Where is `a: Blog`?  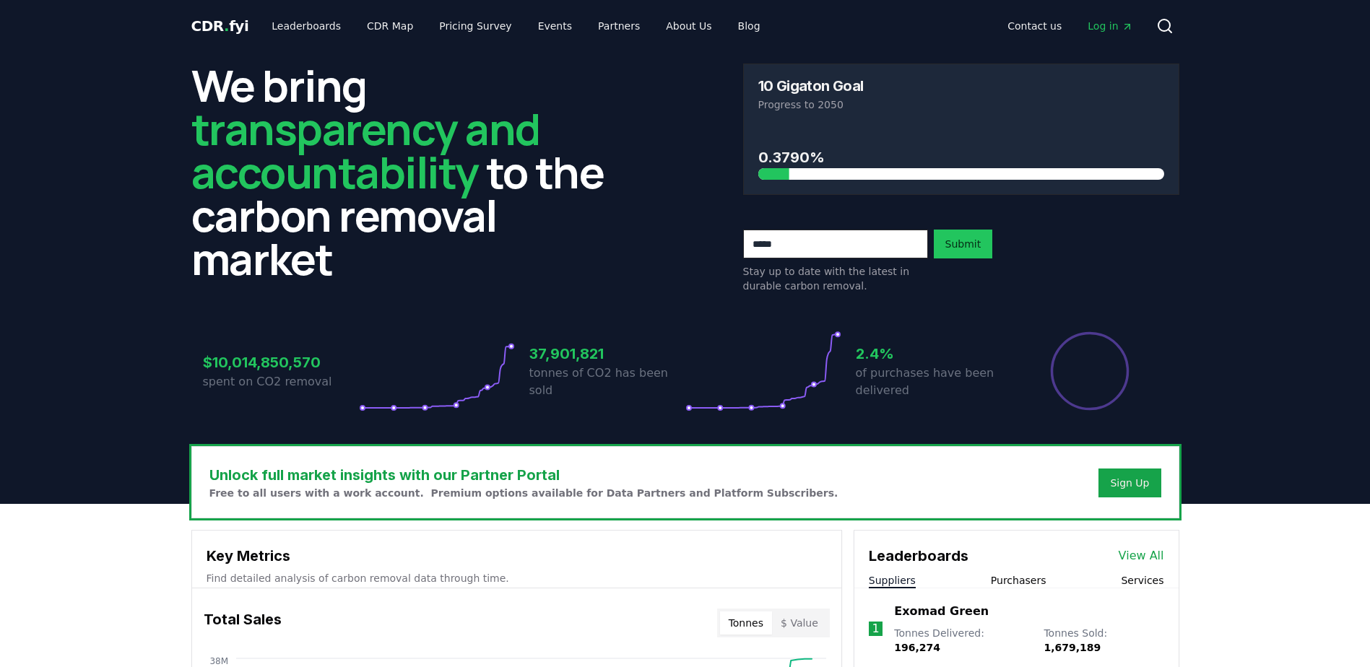 a: Blog is located at coordinates (749, 26).